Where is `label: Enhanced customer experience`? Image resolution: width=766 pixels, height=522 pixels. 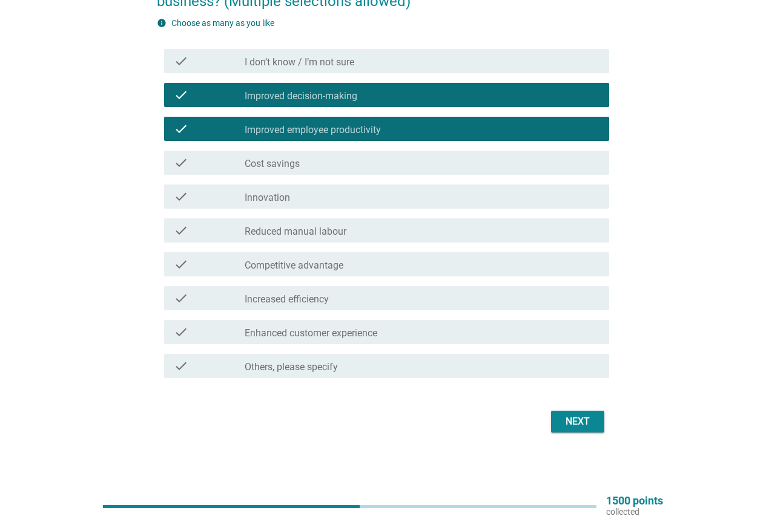
label: Enhanced customer experience is located at coordinates (311, 334).